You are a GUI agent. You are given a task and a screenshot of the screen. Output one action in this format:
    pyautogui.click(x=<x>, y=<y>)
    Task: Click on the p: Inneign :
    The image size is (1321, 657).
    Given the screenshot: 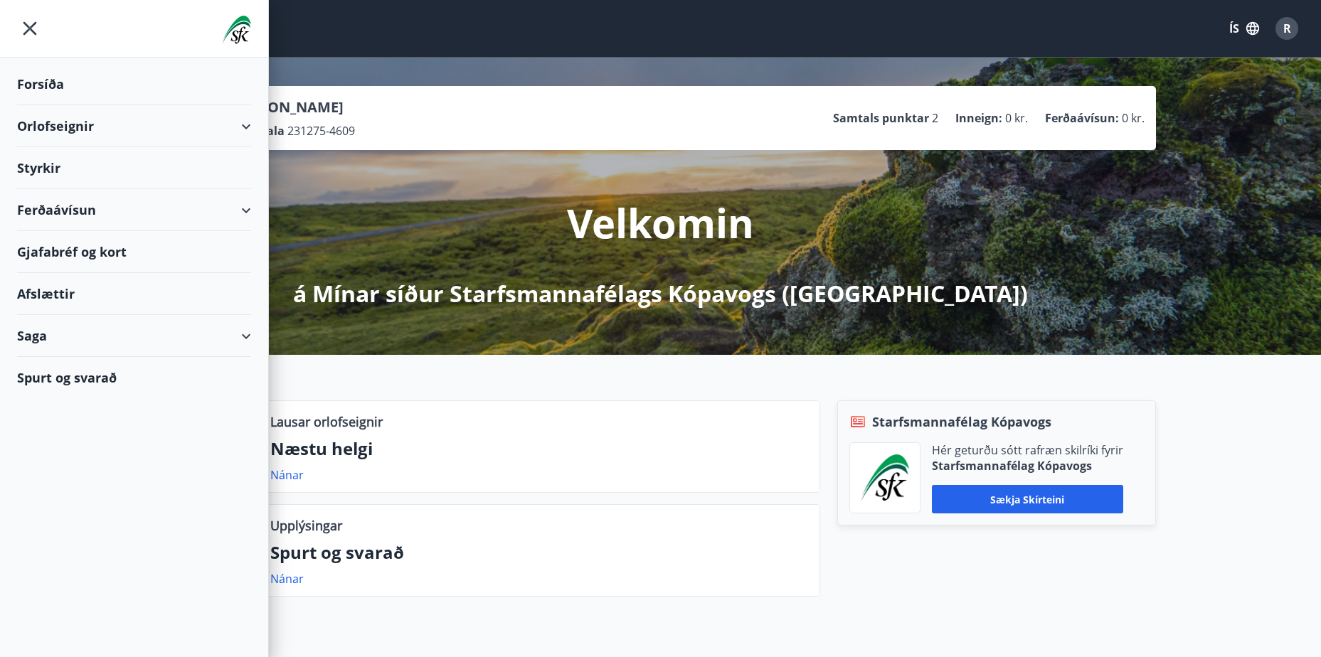 What is the action you would take?
    pyautogui.click(x=979, y=118)
    